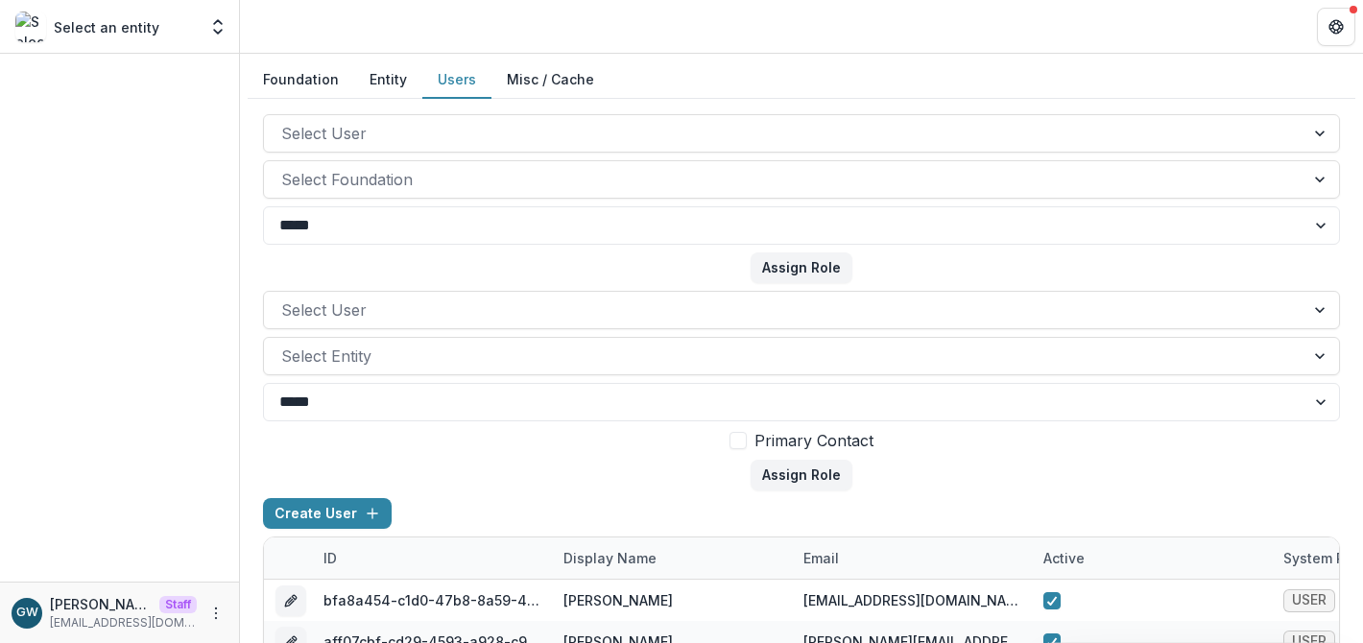  Describe the element at coordinates (457, 80) in the screenshot. I see `button: Users` at that location.